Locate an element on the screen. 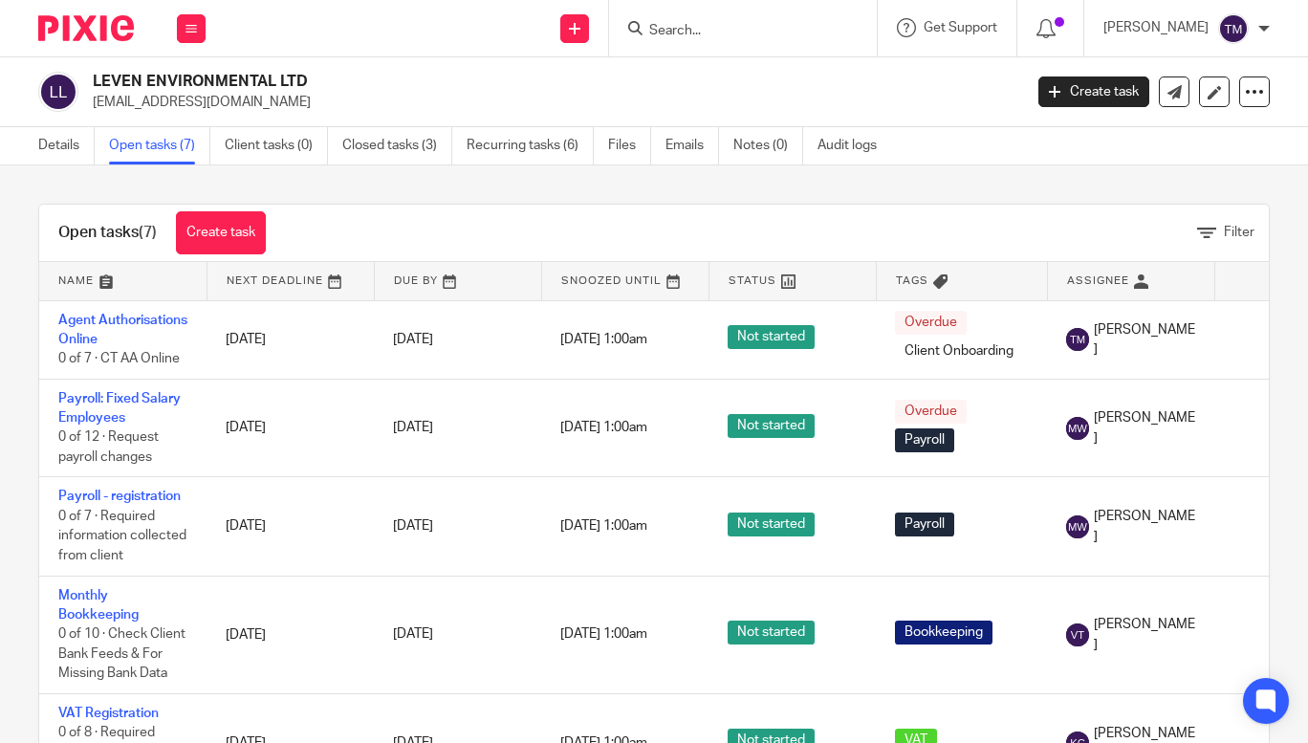 The height and width of the screenshot is (743, 1308). span: Get Support is located at coordinates (960, 28).